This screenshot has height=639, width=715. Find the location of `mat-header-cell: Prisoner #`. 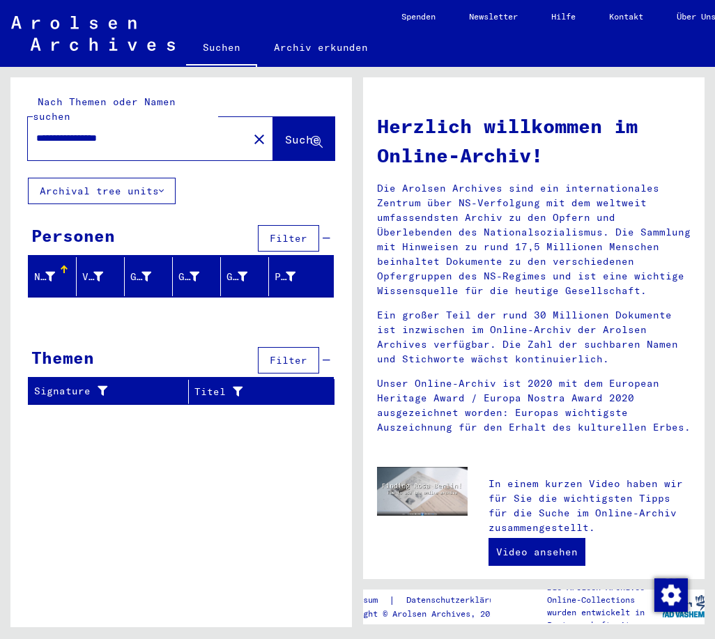

mat-header-cell: Prisoner # is located at coordinates (301, 277).